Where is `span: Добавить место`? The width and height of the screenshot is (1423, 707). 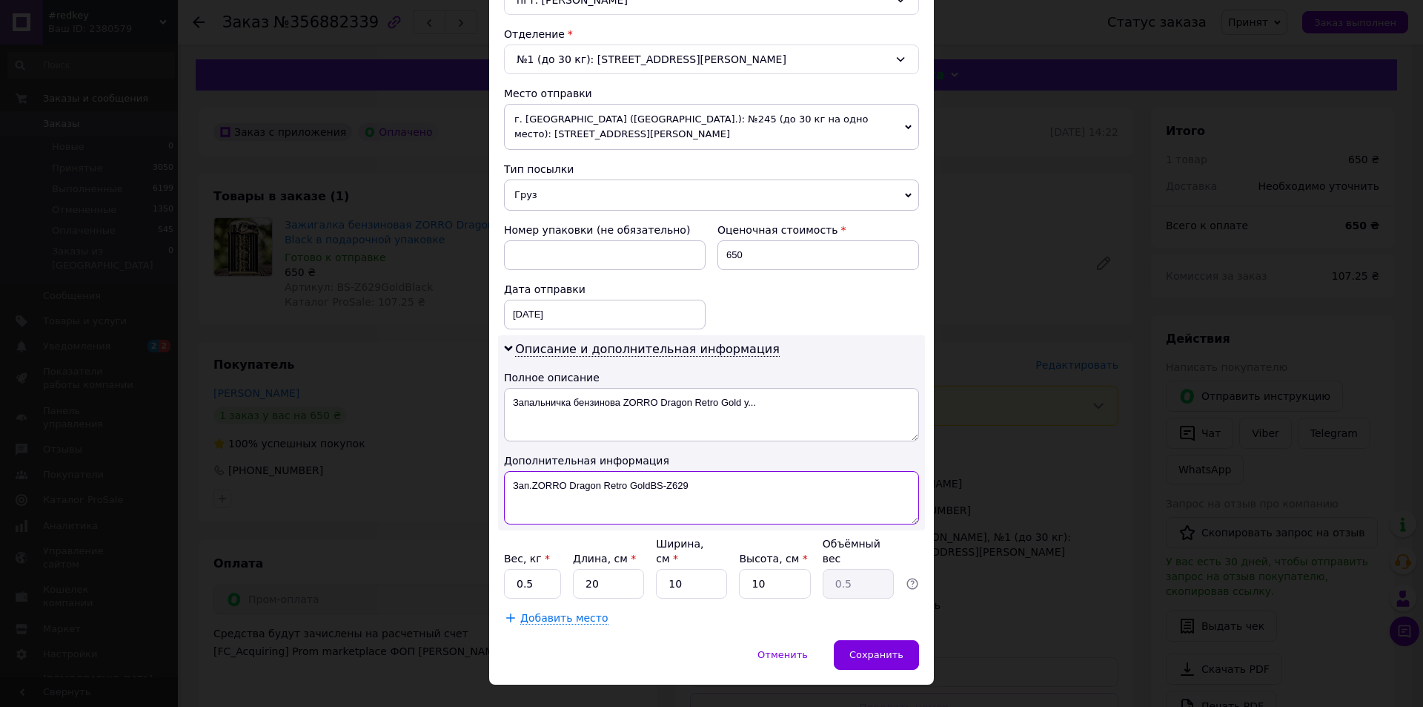 span: Добавить место is located at coordinates (564, 618).